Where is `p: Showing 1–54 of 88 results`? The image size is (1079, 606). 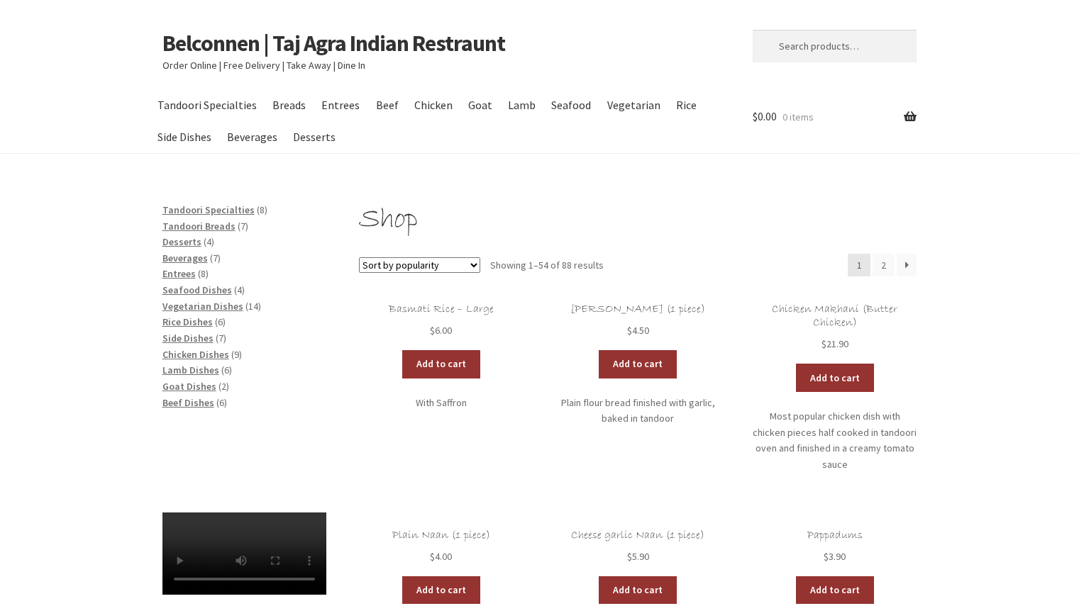 p: Showing 1–54 of 88 results is located at coordinates (547, 265).